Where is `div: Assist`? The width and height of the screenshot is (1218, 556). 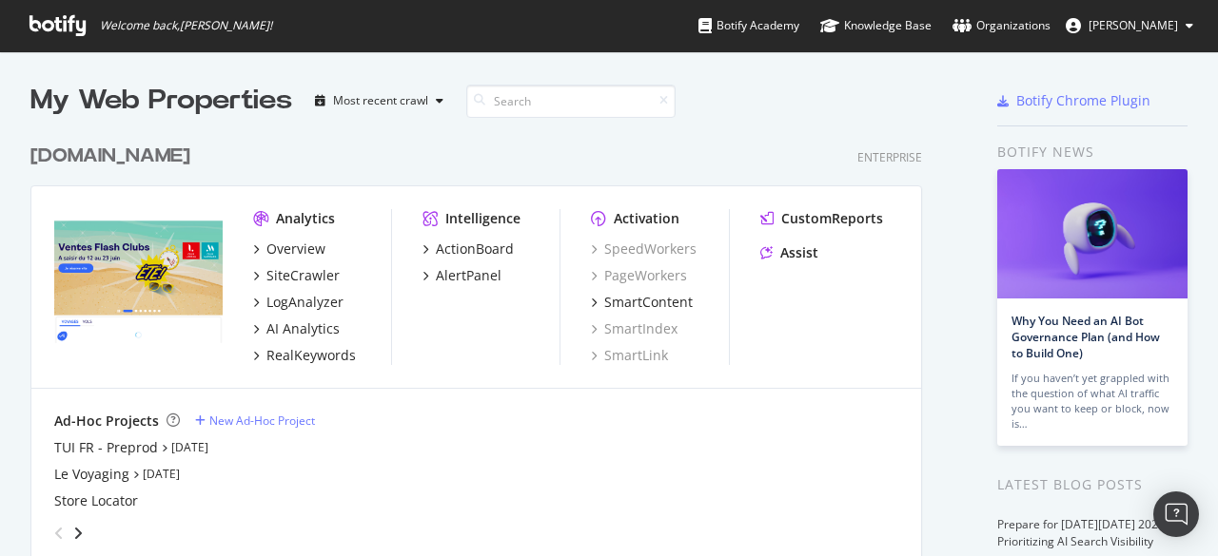
div: Assist is located at coordinates (799, 253).